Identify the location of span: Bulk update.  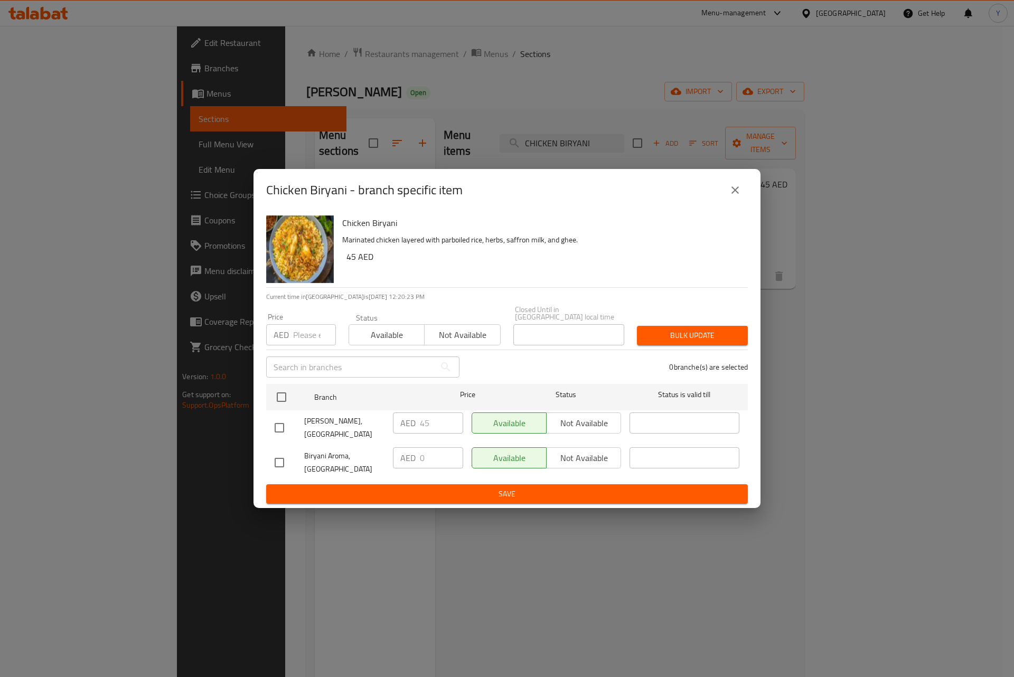
(693, 335).